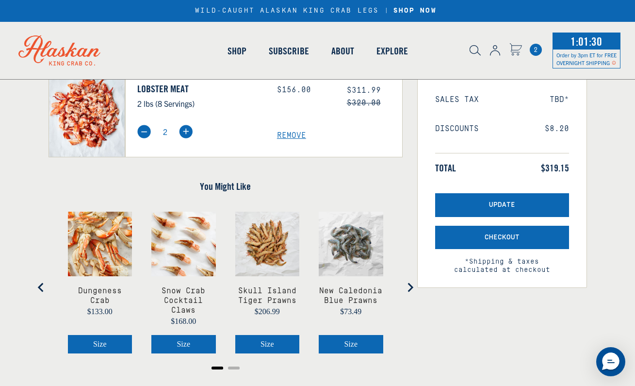 The image size is (635, 386). What do you see at coordinates (586, 59) in the screenshot?
I see `span: Order by 3pm ET for FREE OVERNIGHT SHIPPING` at bounding box center [586, 59].